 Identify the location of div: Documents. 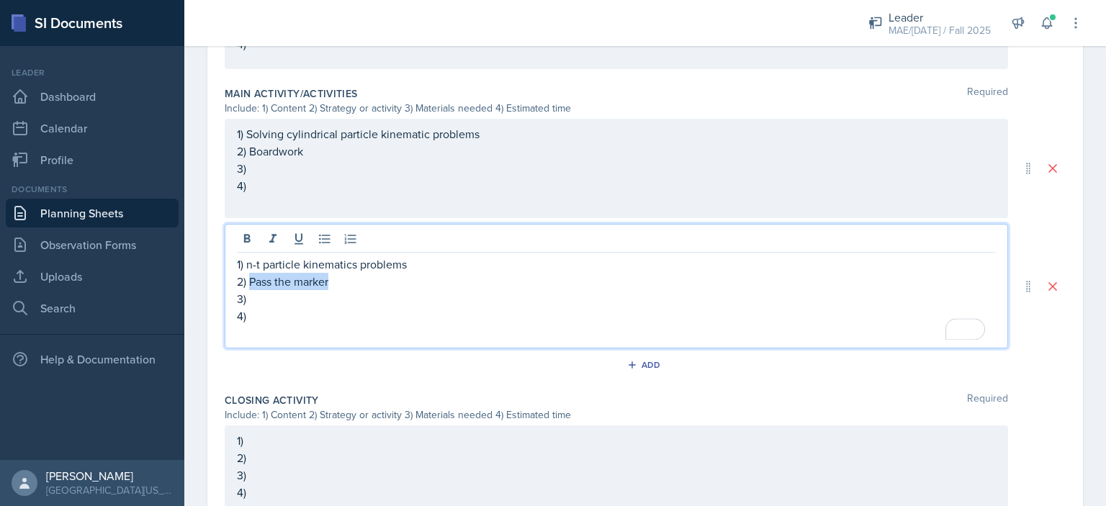
(92, 189).